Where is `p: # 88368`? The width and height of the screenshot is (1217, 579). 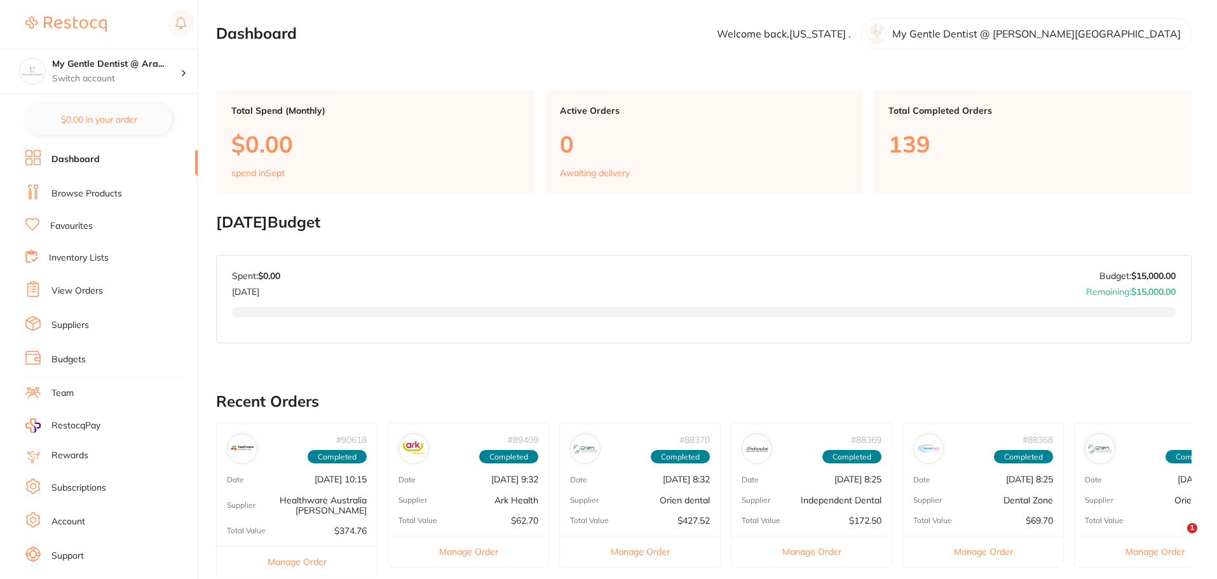
p: # 88368 is located at coordinates (1037, 440).